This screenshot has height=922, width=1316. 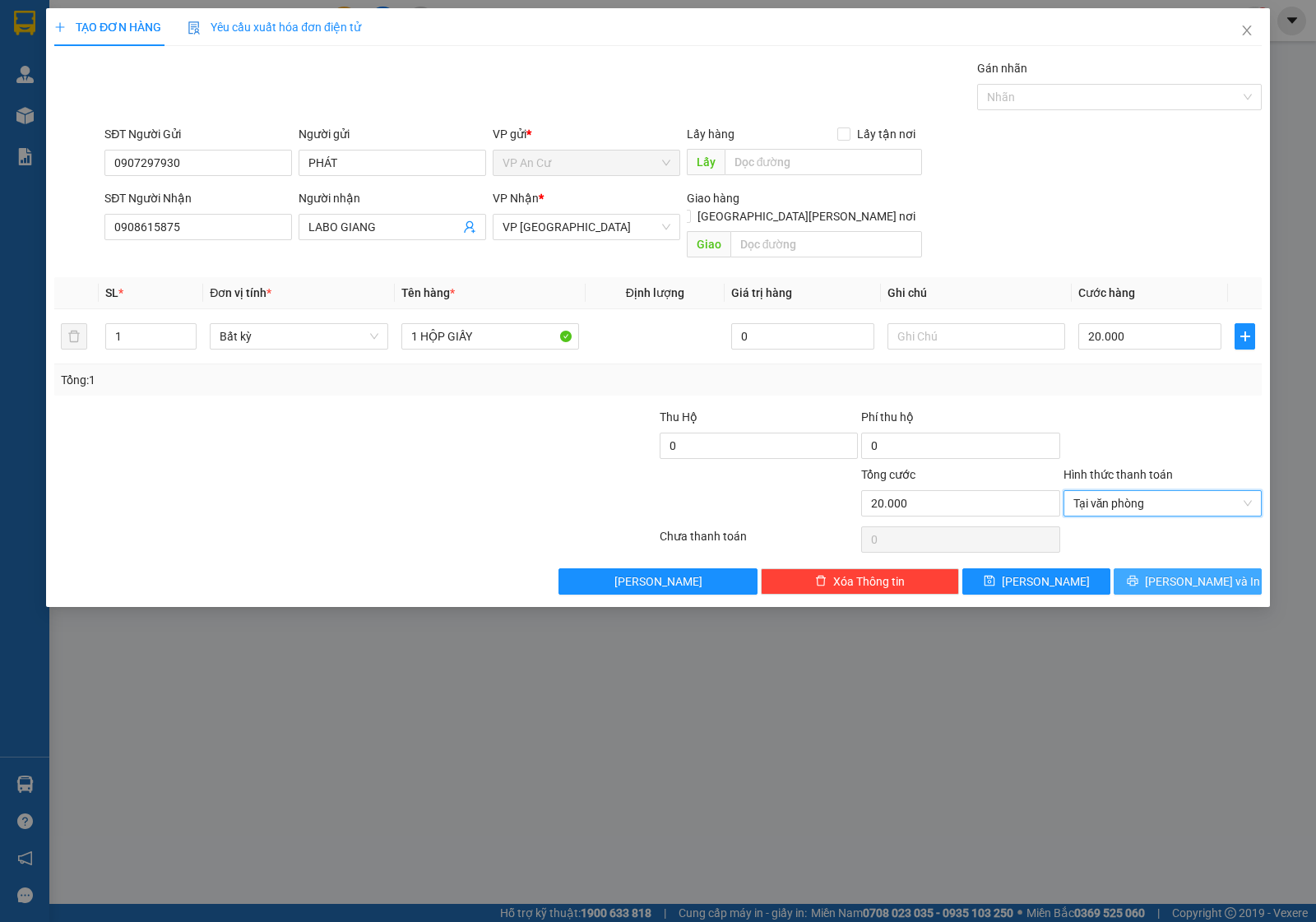 What do you see at coordinates (516, 198) in the screenshot?
I see `span: VP Nhận` at bounding box center [516, 198].